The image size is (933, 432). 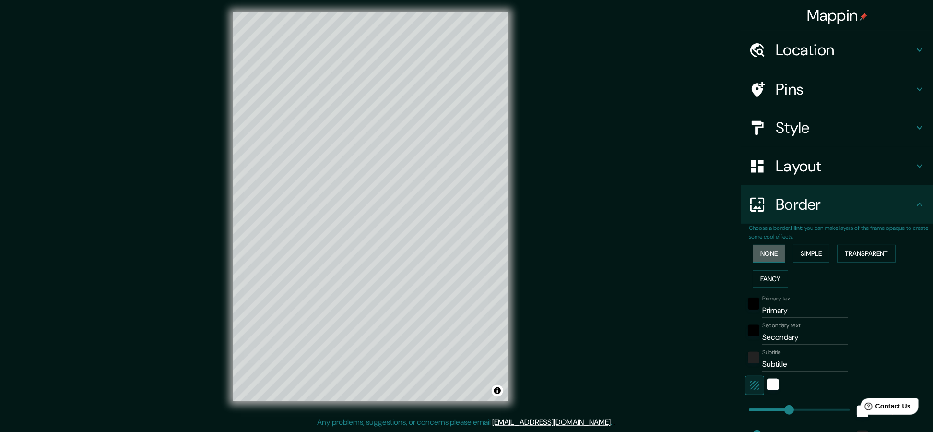 What do you see at coordinates (777, 298) in the screenshot?
I see `label: Primary text` at bounding box center [777, 298].